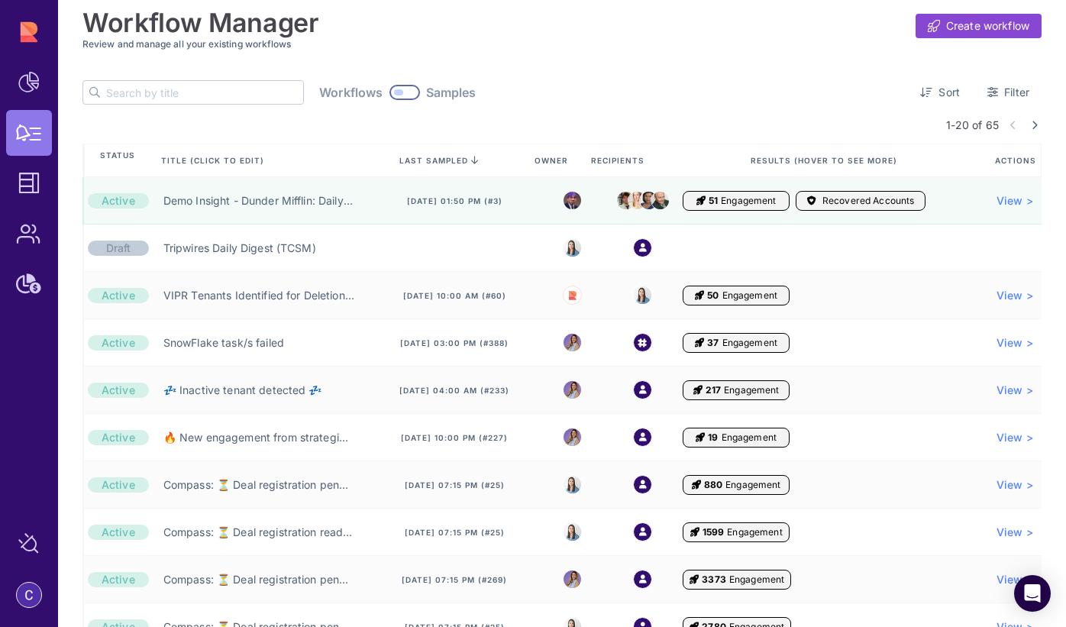 The height and width of the screenshot is (627, 1066). What do you see at coordinates (259, 201) in the screenshot?
I see `a: Demo Insight - Dunder Mifflin: Daily Sales` at bounding box center [259, 201].